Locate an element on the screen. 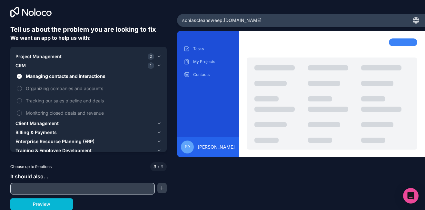 This screenshot has height=210, width=425. div: scrollable content is located at coordinates (208, 87).